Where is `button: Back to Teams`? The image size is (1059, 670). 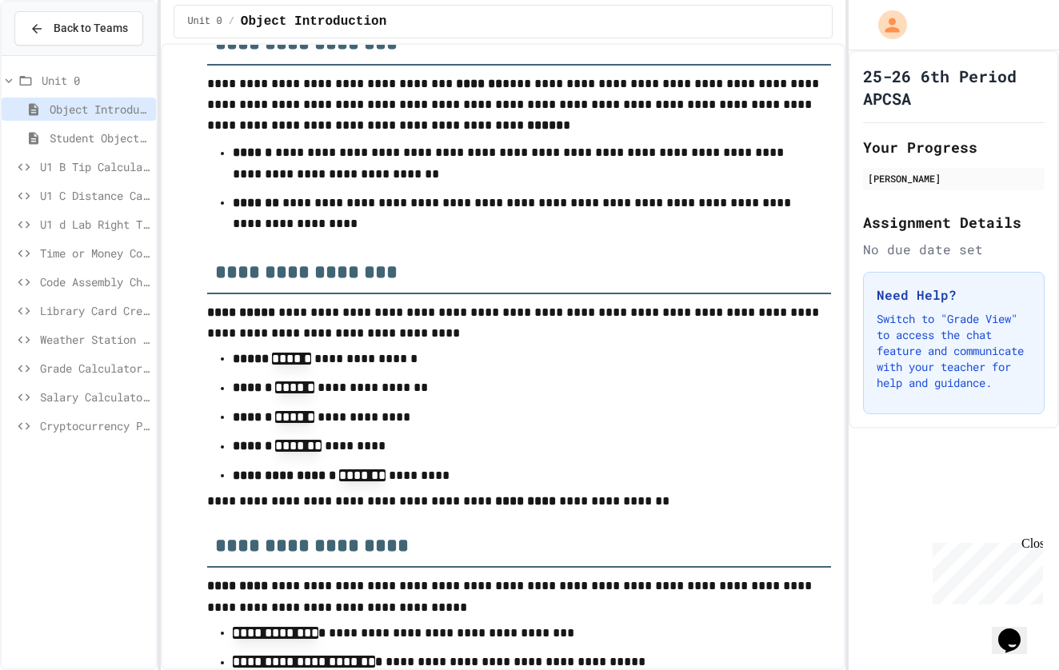
button: Back to Teams is located at coordinates (78, 28).